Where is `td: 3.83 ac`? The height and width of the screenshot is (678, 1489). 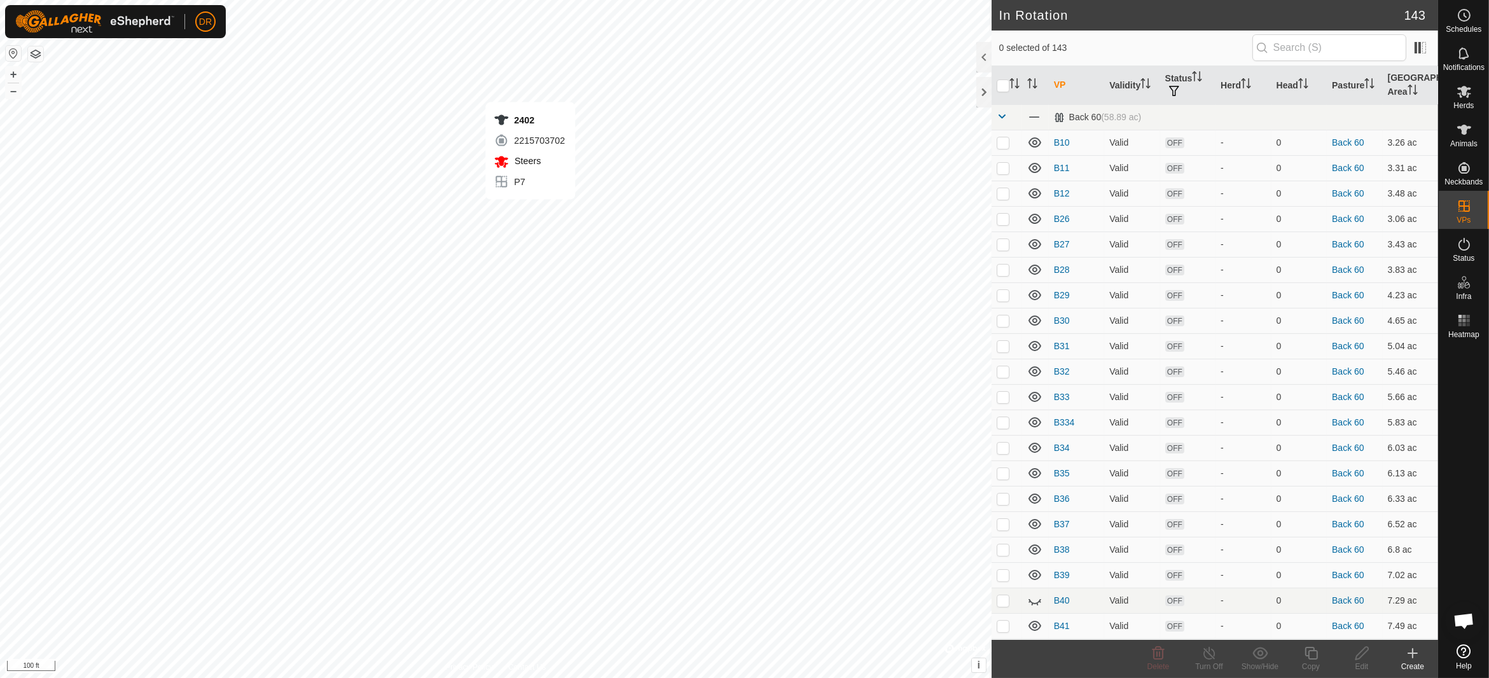 td: 3.83 ac is located at coordinates (1410, 270).